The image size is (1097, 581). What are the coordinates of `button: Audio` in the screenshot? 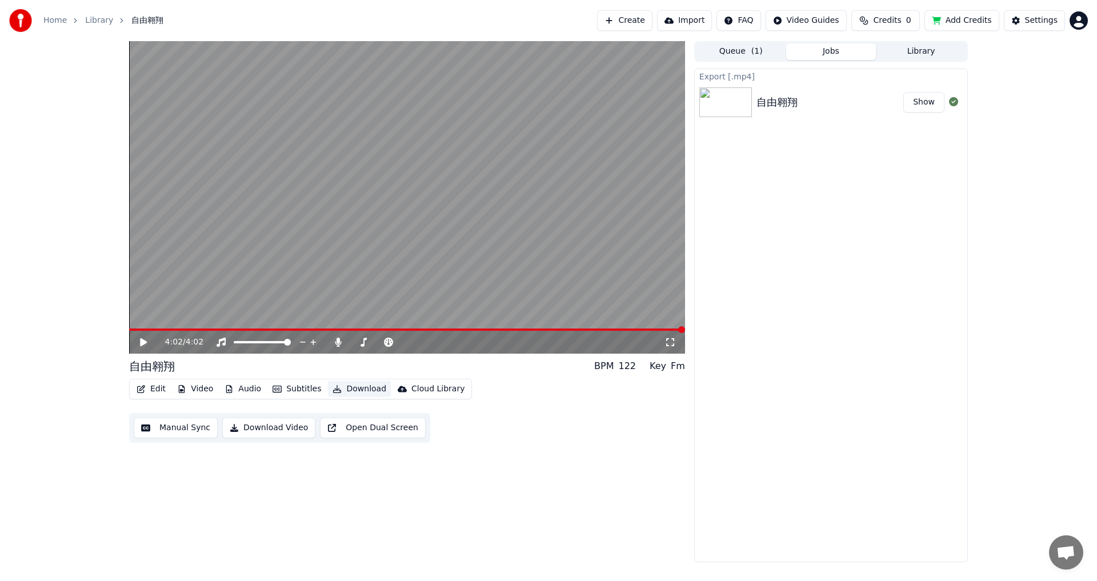 It's located at (243, 389).